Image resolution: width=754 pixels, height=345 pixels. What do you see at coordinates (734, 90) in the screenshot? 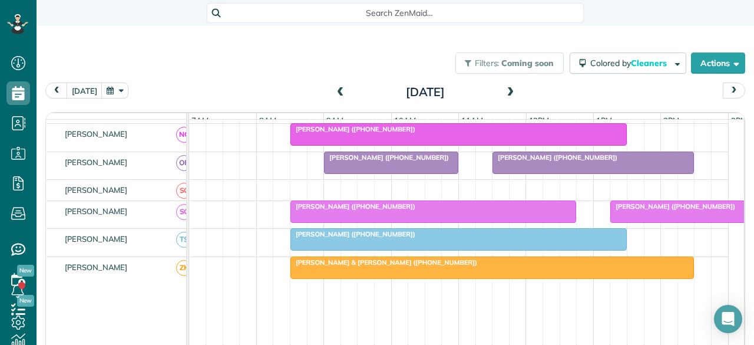
I see `button: next` at bounding box center [734, 90].